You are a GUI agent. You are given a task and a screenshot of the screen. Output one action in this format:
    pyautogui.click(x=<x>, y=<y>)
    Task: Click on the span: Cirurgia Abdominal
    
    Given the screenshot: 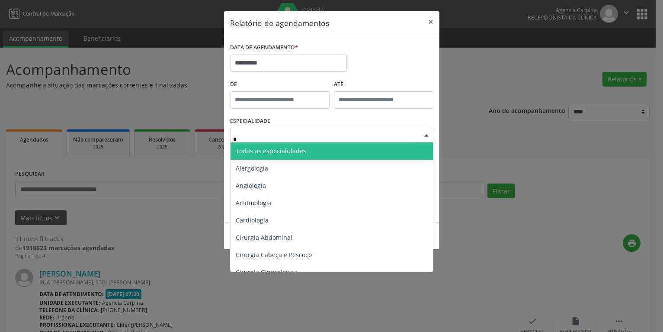 What is the action you would take?
    pyautogui.click(x=264, y=237)
    